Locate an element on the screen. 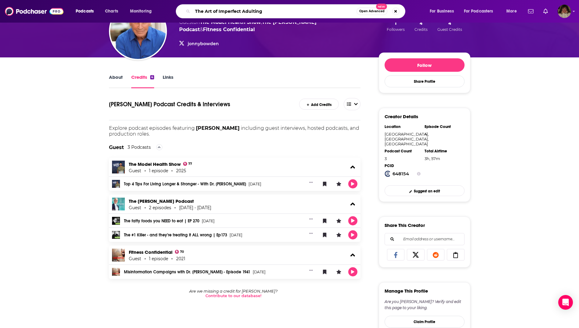 Image resolution: width=579 pixels, height=328 pixels. div: Guest 1 episode 2021 is located at coordinates (157, 259).